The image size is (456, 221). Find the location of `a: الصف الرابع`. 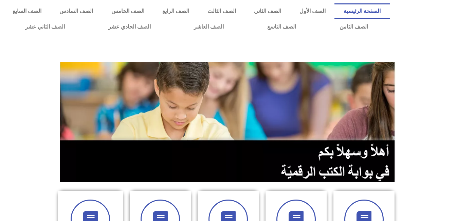

a: الصف الرابع is located at coordinates (176, 11).